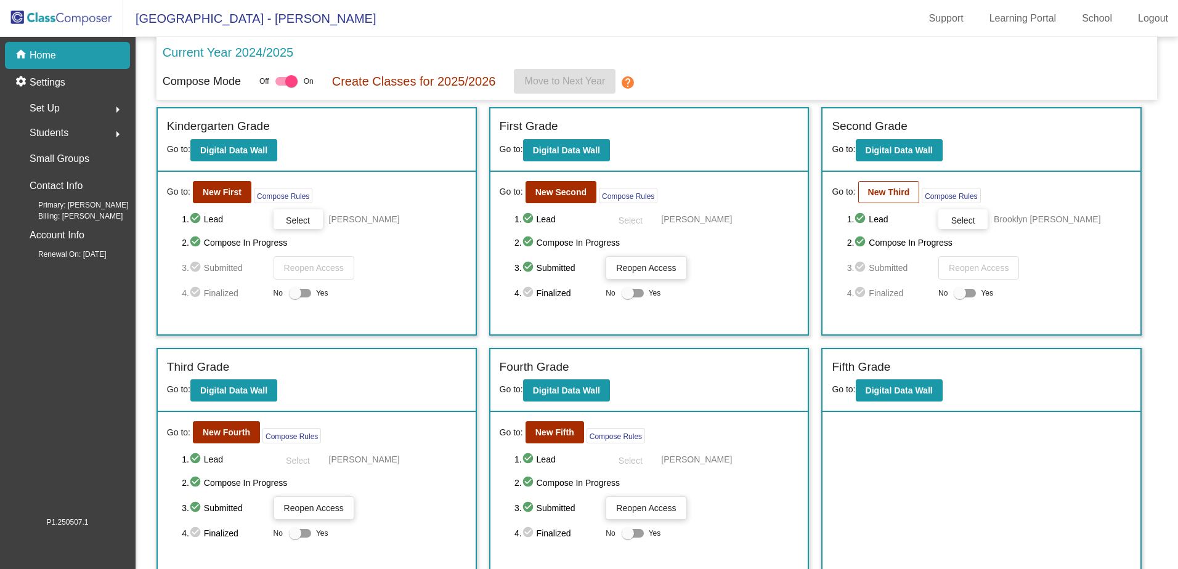  Describe the element at coordinates (889, 192) in the screenshot. I see `button: New Third` at that location.